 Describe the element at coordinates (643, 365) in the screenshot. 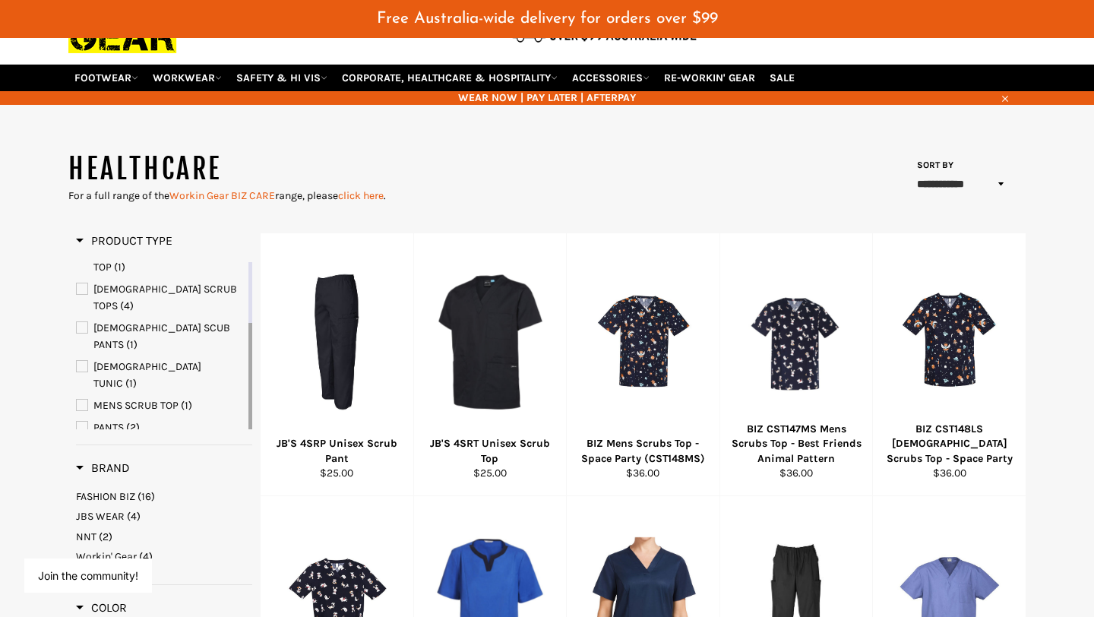

I see `a: BIZ Mens Scrubs Top - Space Party (CST148MS)BIZ Mens Scrubs Top - Space Party (CST148MS)$36.00` at that location.